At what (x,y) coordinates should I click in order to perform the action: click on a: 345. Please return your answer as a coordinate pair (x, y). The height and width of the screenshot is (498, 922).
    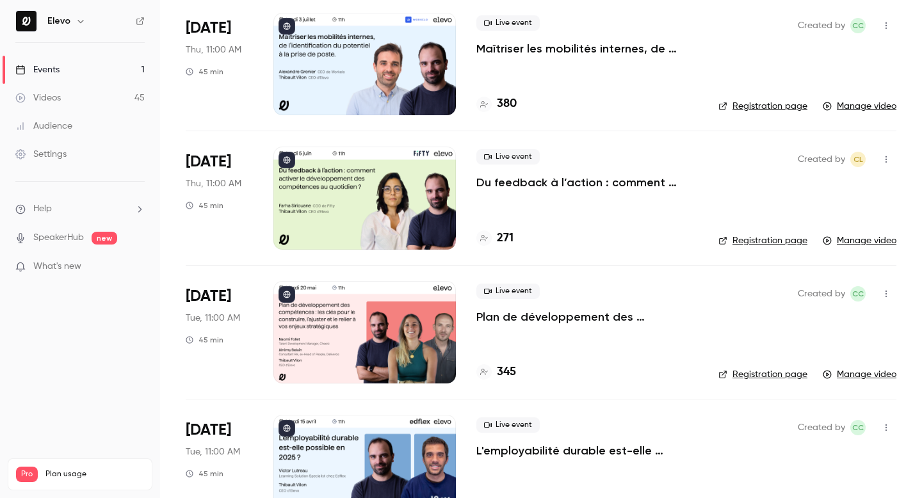
    Looking at the image, I should click on (496, 372).